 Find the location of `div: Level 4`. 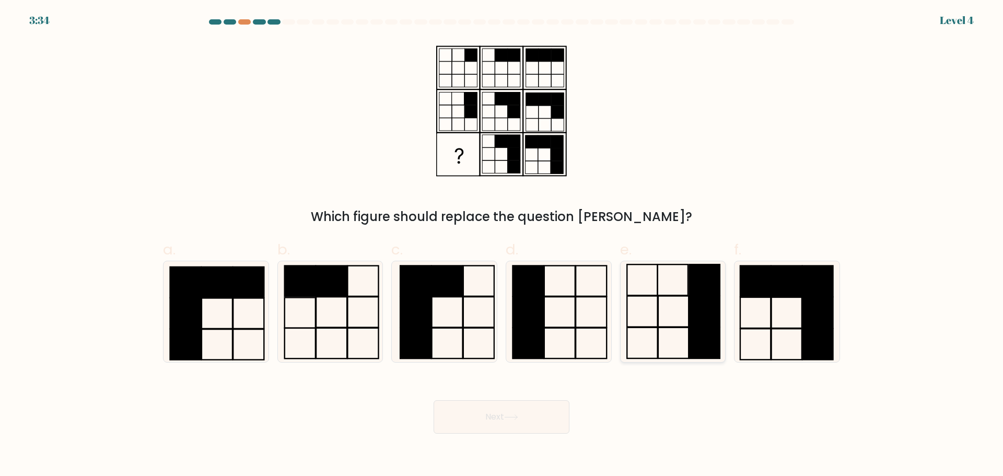

div: Level 4 is located at coordinates (956, 20).